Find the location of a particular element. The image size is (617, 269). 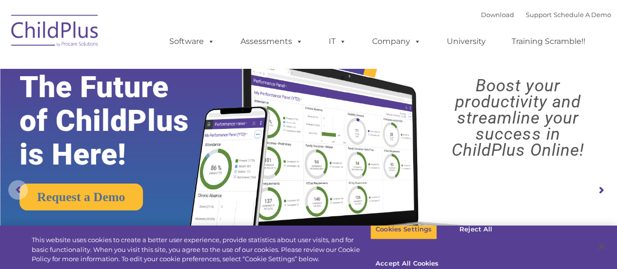

a: Schedule A Demo is located at coordinates (582, 15).